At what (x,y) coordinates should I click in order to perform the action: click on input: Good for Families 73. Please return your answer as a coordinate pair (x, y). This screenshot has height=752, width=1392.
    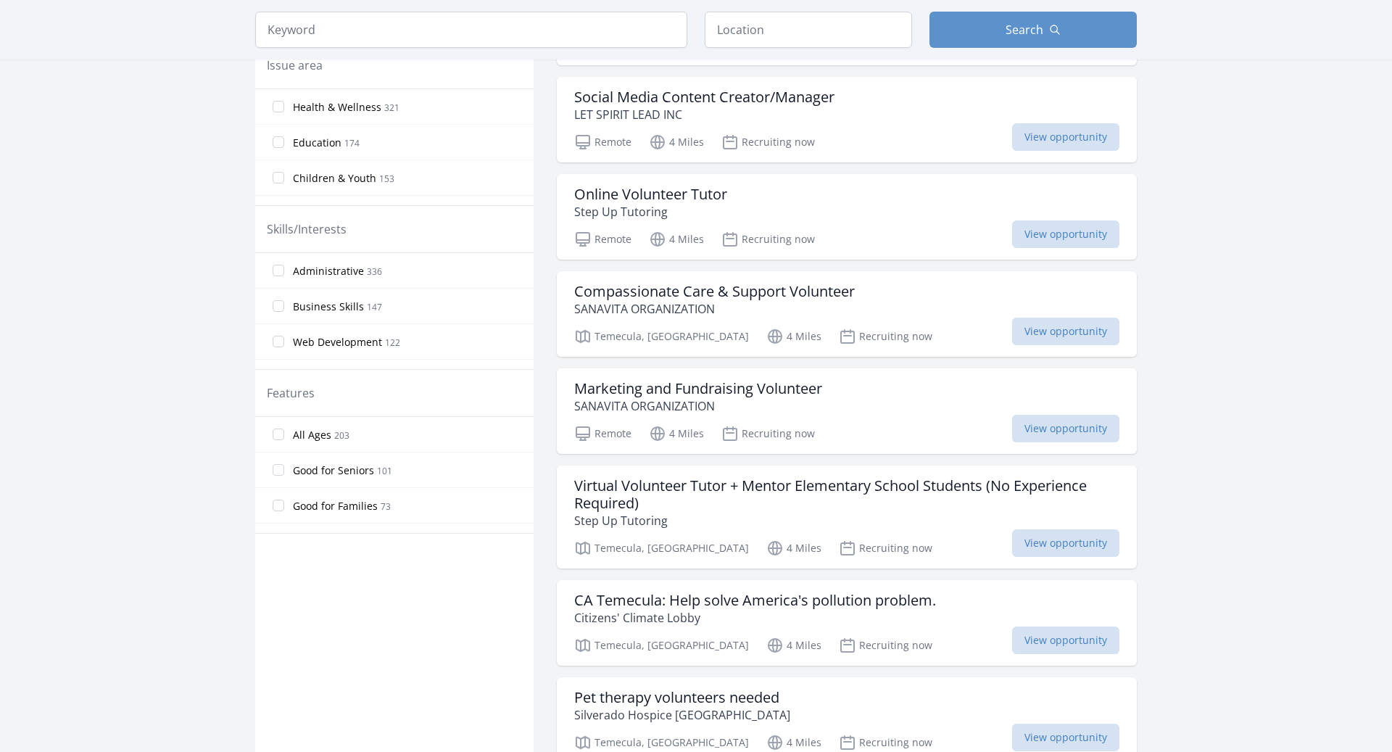
    Looking at the image, I should click on (278, 505).